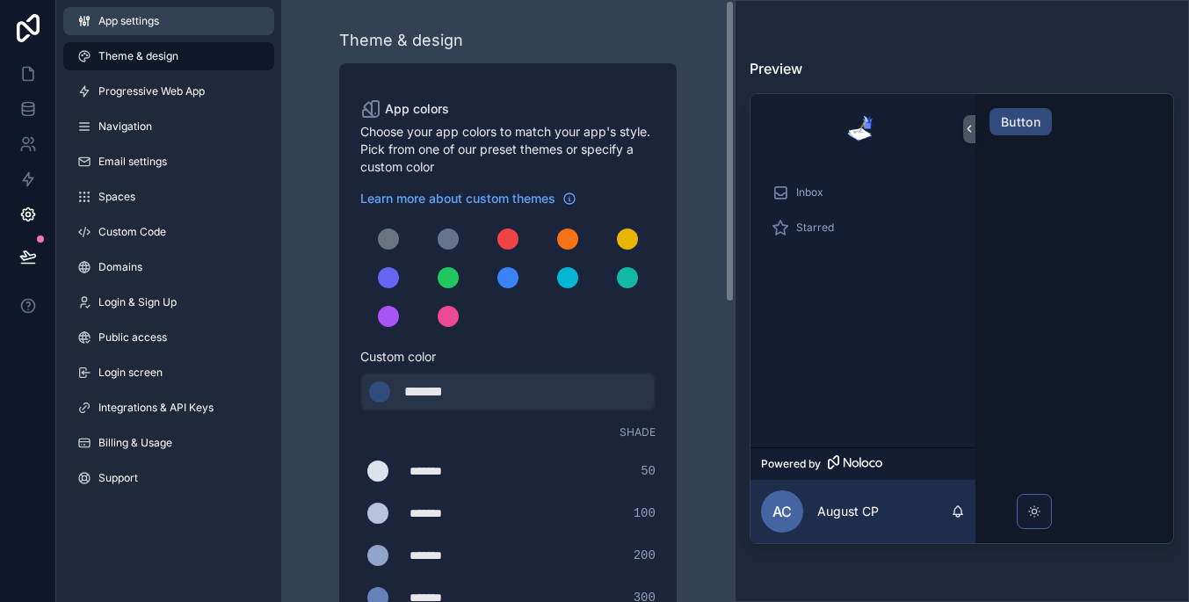 The height and width of the screenshot is (602, 1189). Describe the element at coordinates (133, 337) in the screenshot. I see `span: Public access` at that location.